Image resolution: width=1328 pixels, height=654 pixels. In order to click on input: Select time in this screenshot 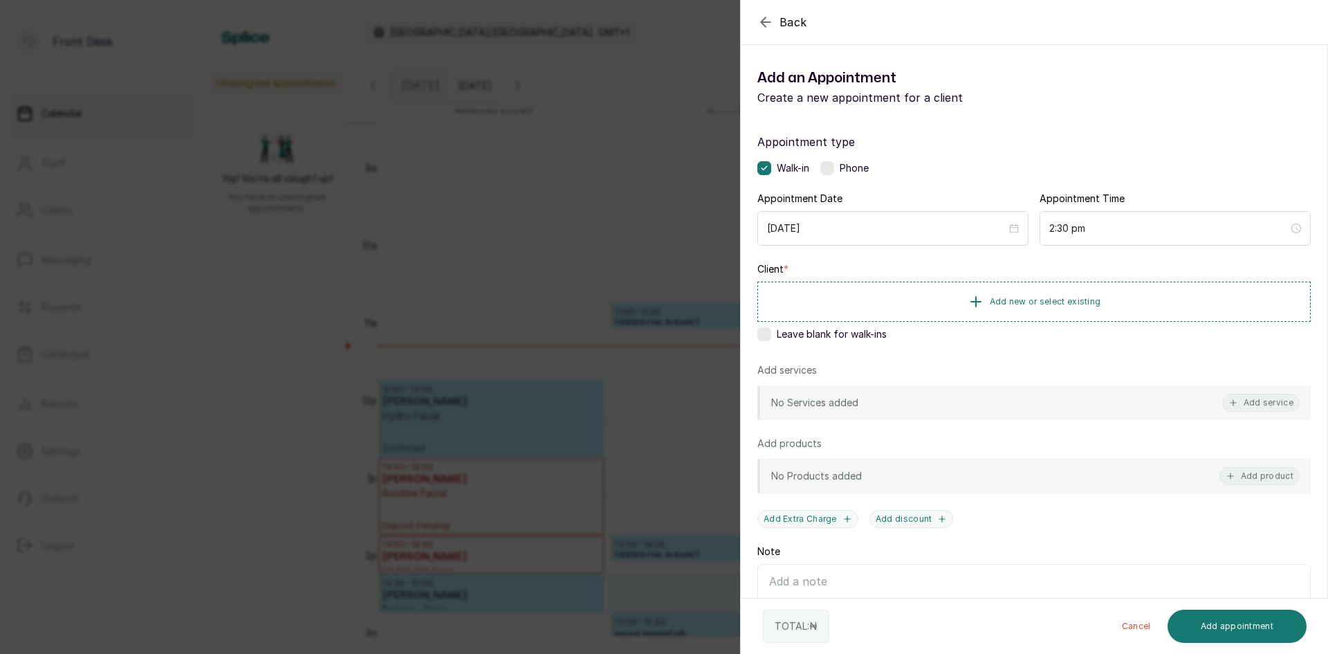, I will do `click(1169, 228)`.